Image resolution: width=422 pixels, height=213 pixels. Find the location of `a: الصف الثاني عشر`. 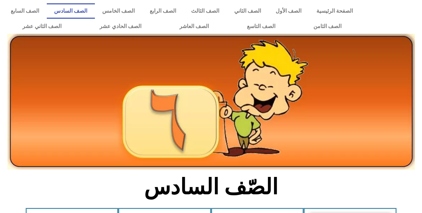

a: الصف الثاني عشر is located at coordinates (42, 26).